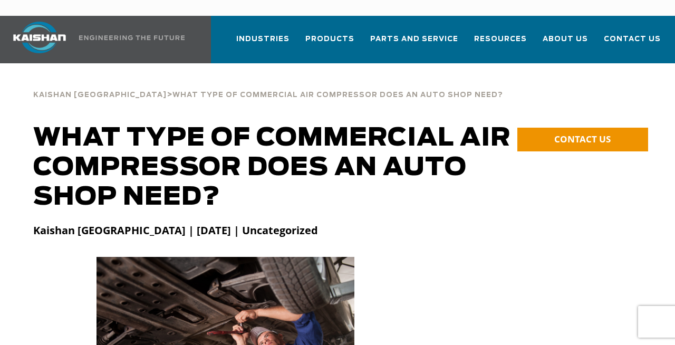 Image resolution: width=675 pixels, height=345 pixels. What do you see at coordinates (263, 43) in the screenshot?
I see `a: Industries` at bounding box center [263, 43].